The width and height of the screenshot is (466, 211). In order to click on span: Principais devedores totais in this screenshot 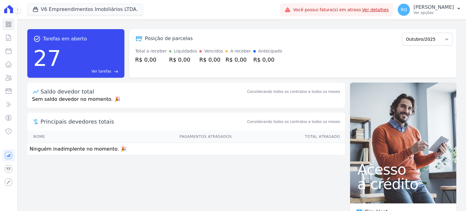, I will do `click(143, 121)`.